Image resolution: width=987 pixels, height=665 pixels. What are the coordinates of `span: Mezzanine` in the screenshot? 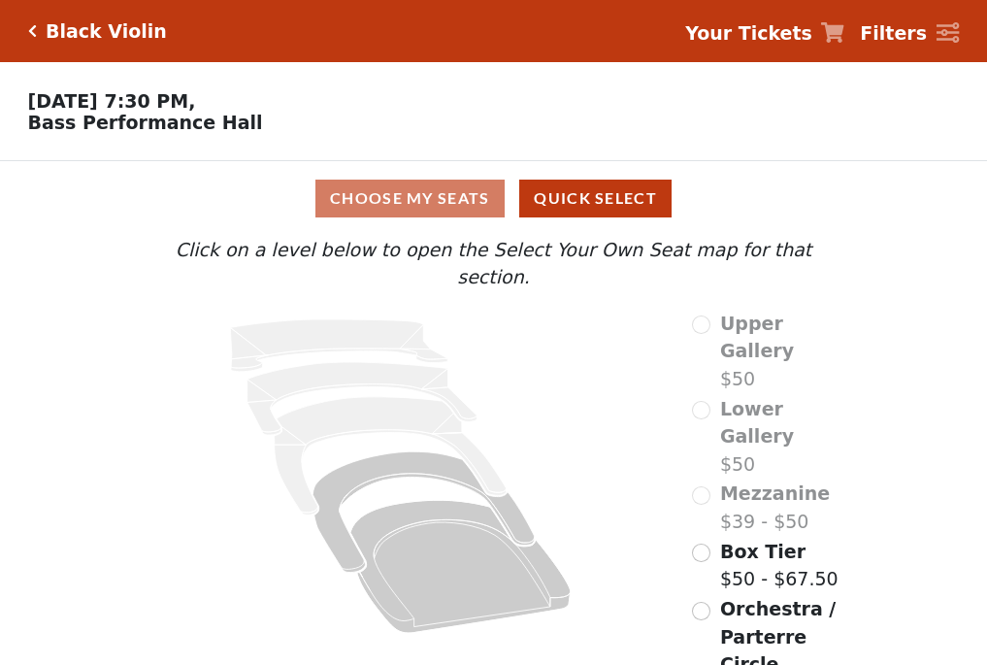 It's located at (775, 493).